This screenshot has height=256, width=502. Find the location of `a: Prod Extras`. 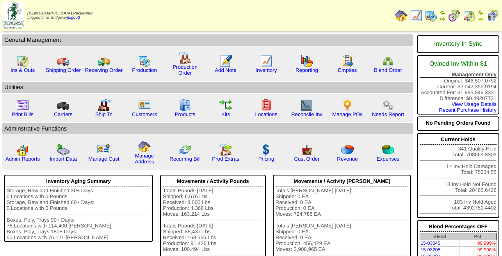

a: Prod Extras is located at coordinates (226, 158).